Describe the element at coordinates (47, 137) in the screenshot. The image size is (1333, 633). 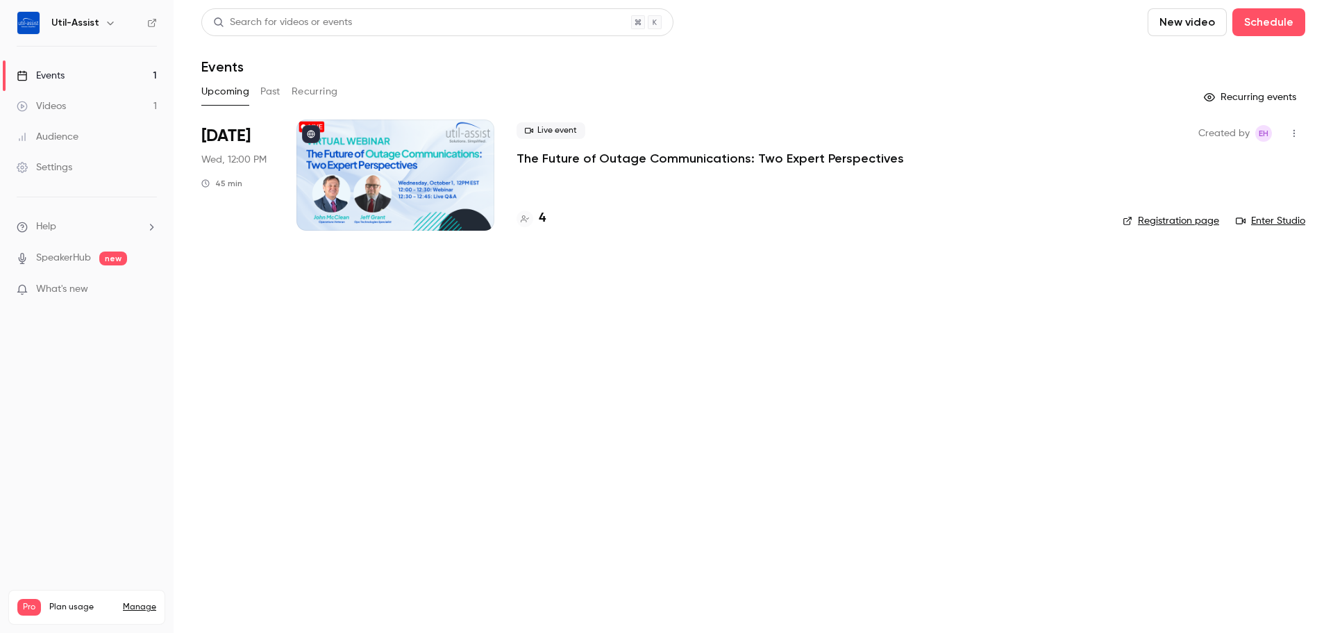
I see `div: Audience` at that location.